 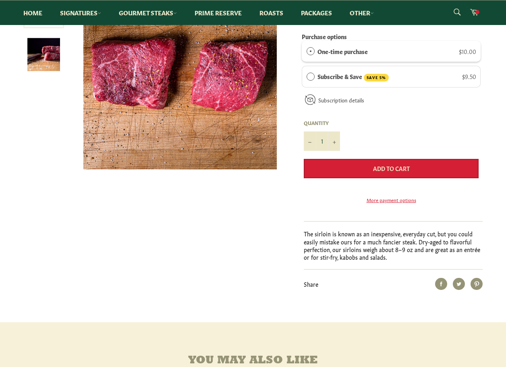 I want to click on h4: You may also like, so click(x=253, y=360).